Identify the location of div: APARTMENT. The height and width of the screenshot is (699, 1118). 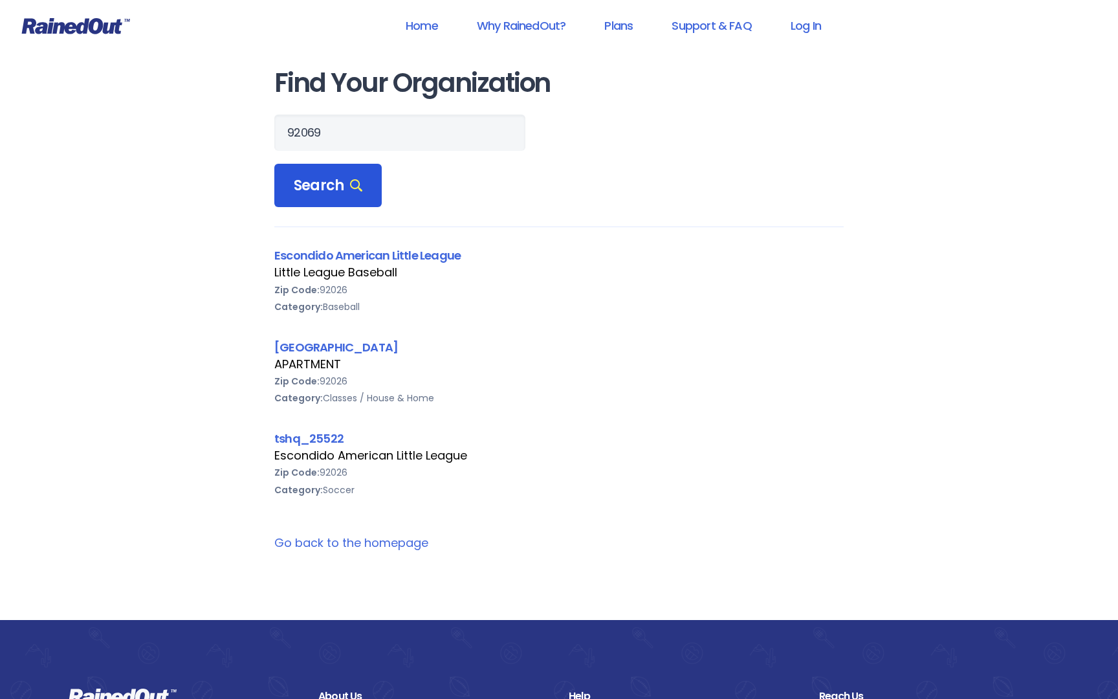
(559, 364).